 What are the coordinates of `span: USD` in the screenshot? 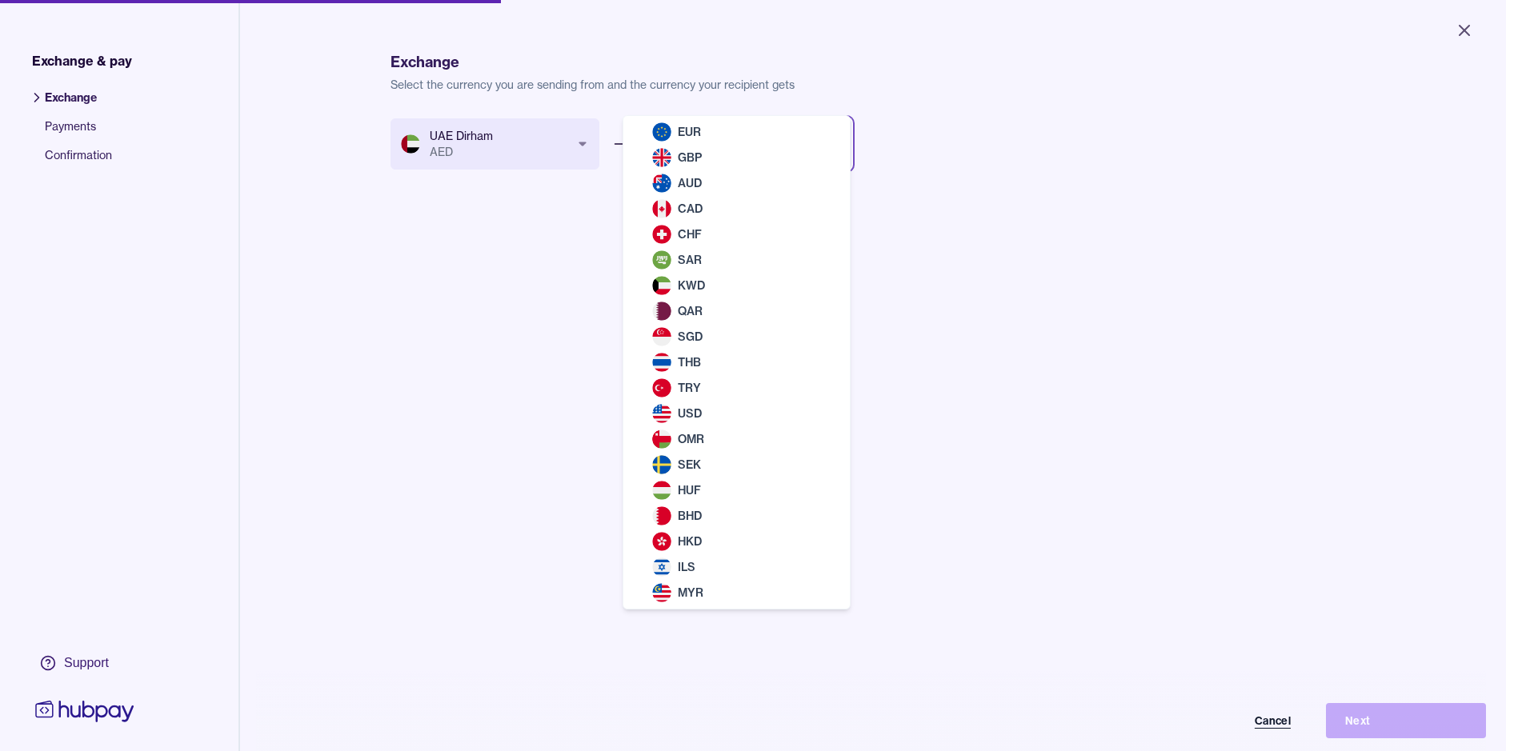 It's located at (690, 414).